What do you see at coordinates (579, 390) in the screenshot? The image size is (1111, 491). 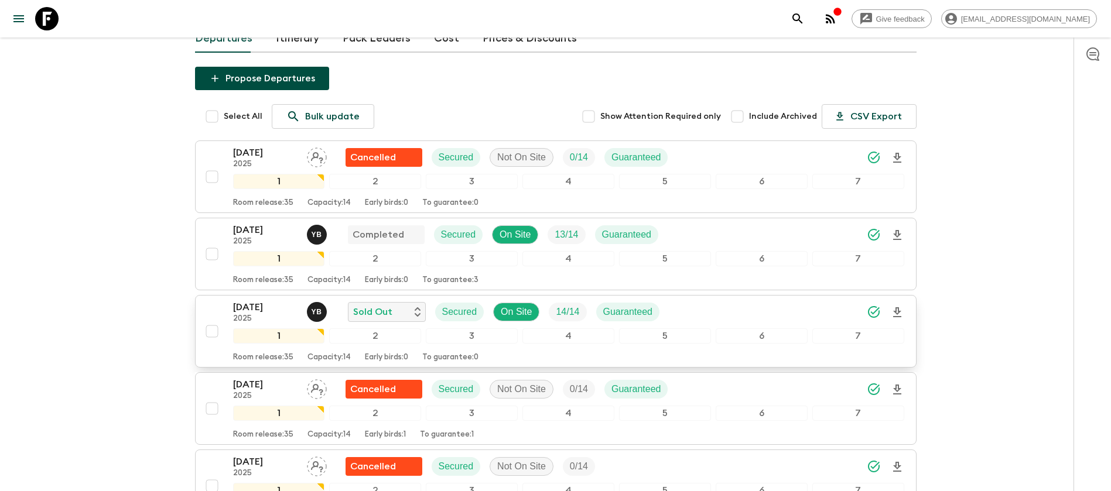 I see `p: 0 / 14` at bounding box center [579, 390].